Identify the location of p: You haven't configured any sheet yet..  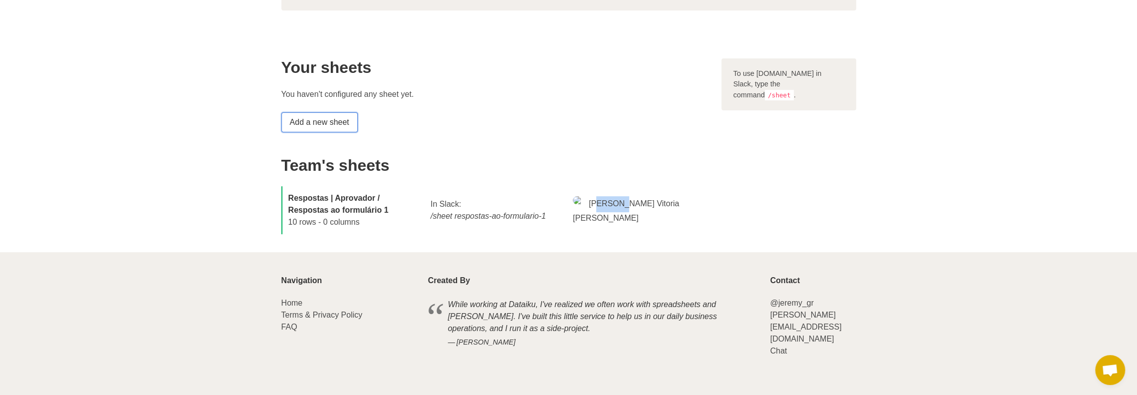
(495, 94).